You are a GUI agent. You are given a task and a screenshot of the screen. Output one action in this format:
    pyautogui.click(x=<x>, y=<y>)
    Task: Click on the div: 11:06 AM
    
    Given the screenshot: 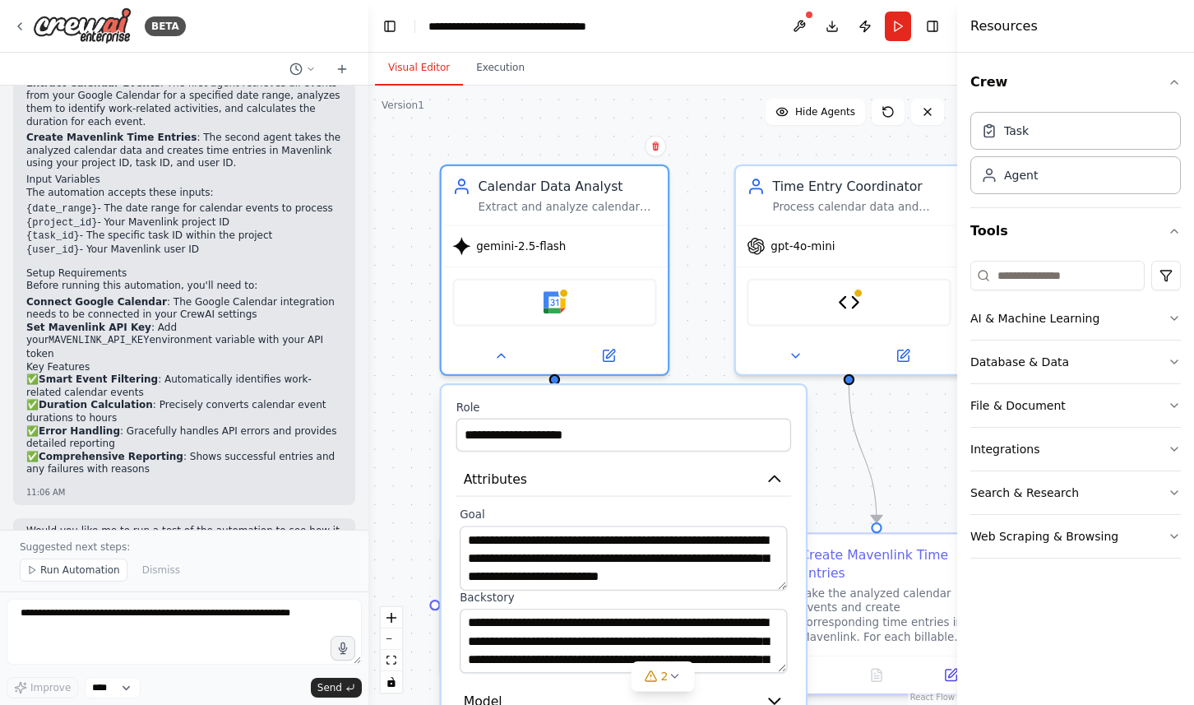 What is the action you would take?
    pyautogui.click(x=184, y=492)
    